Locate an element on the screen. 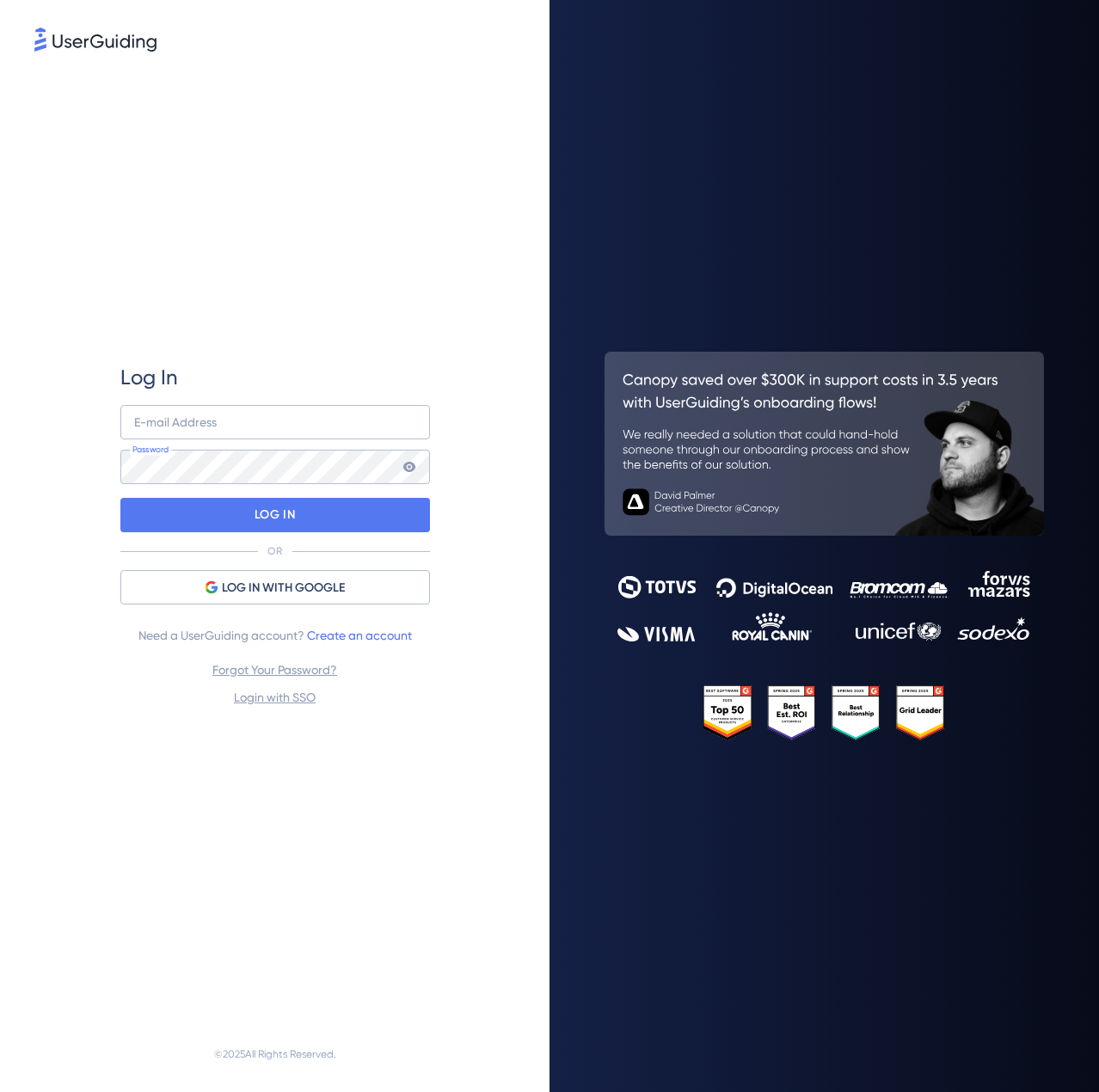  span: Log In is located at coordinates (149, 378).